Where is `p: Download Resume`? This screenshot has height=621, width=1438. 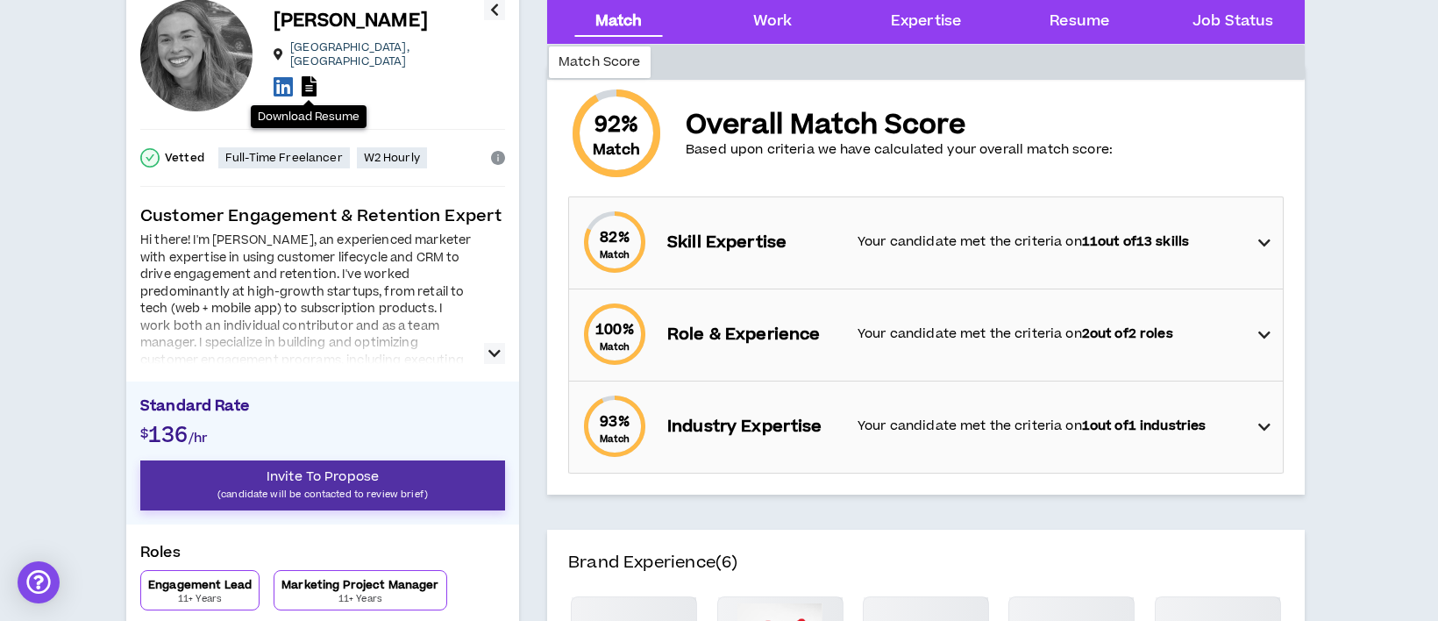
p: Download Resume is located at coordinates (309, 118).